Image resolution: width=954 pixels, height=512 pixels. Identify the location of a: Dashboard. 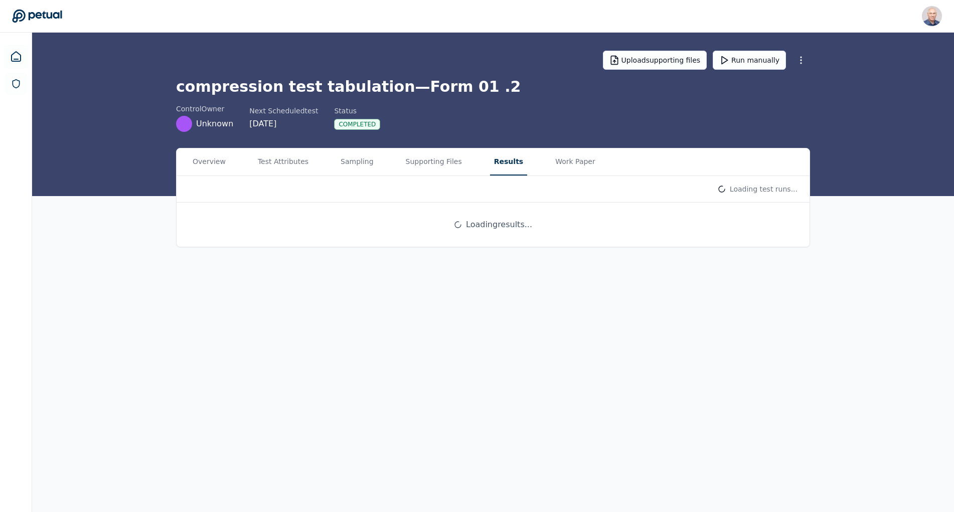
(16, 57).